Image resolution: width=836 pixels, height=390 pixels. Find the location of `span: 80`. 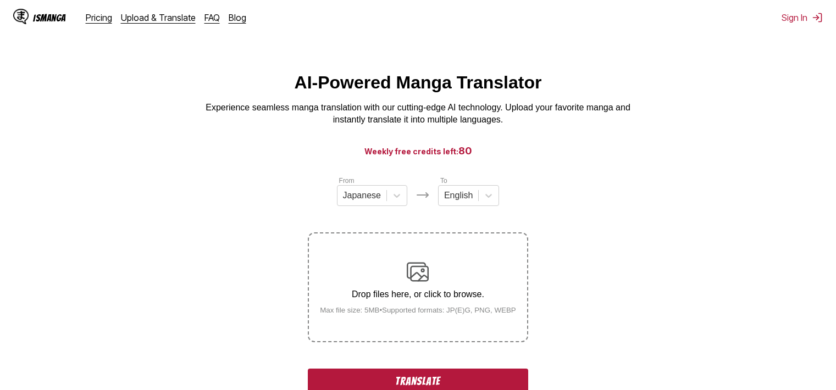

span: 80 is located at coordinates (465, 151).